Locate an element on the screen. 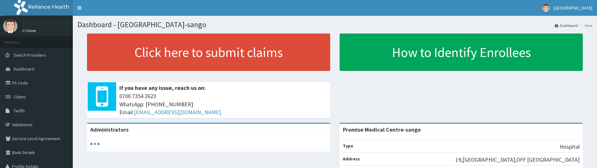  a: Online is located at coordinates (30, 31).